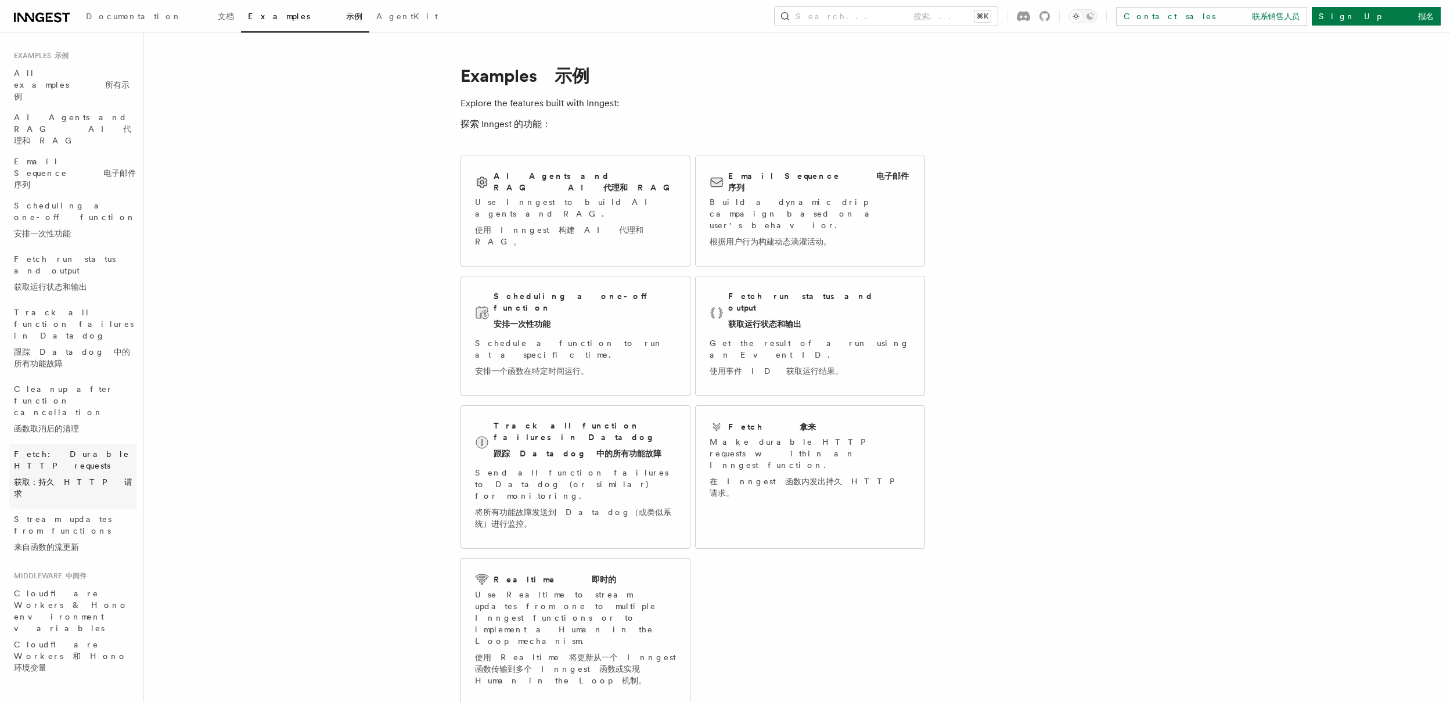 The width and height of the screenshot is (1450, 702). What do you see at coordinates (71, 85) in the screenshot?
I see `span: All examples` at bounding box center [71, 85].